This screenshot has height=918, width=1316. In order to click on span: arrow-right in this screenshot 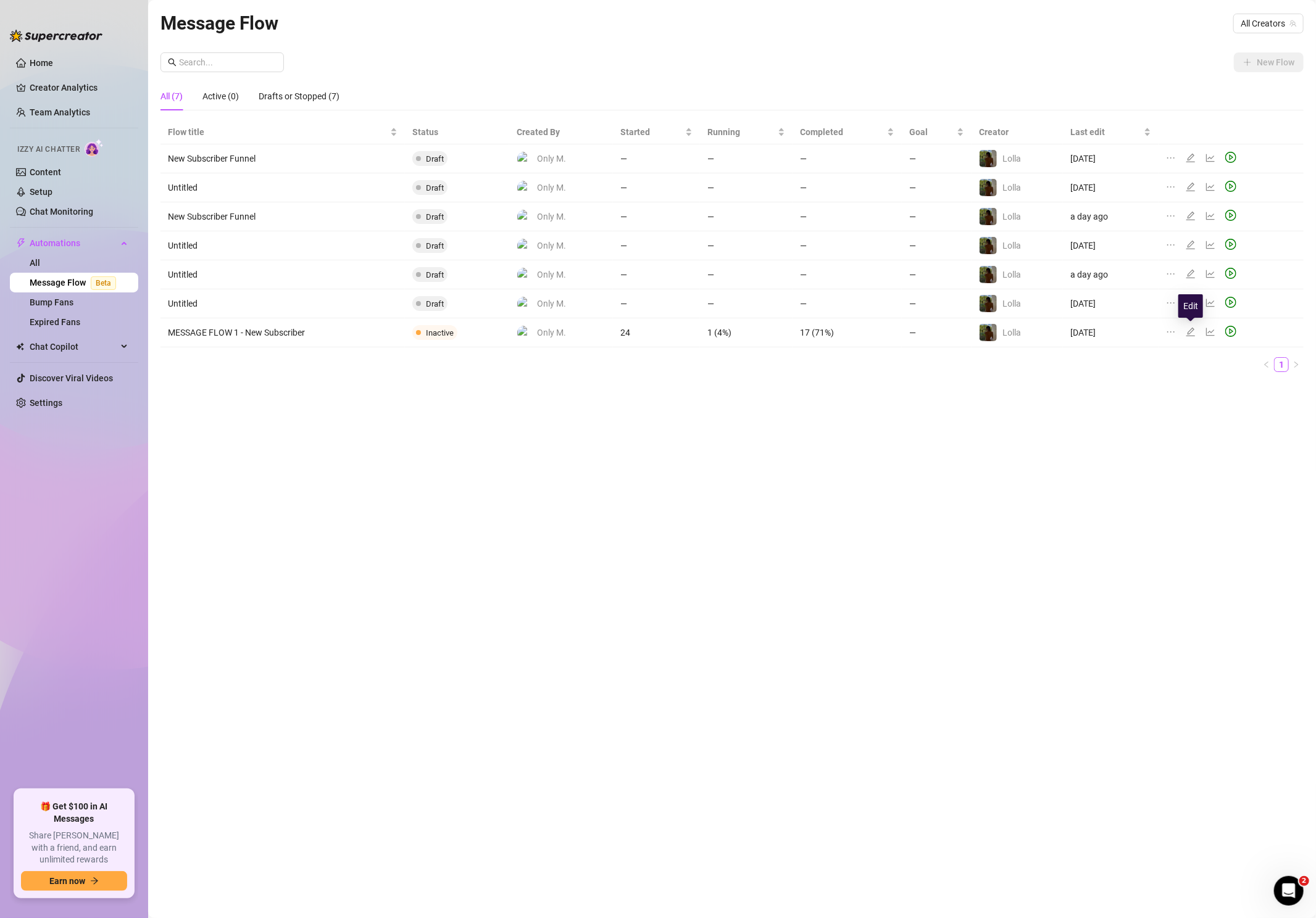, I will do `click(94, 882)`.